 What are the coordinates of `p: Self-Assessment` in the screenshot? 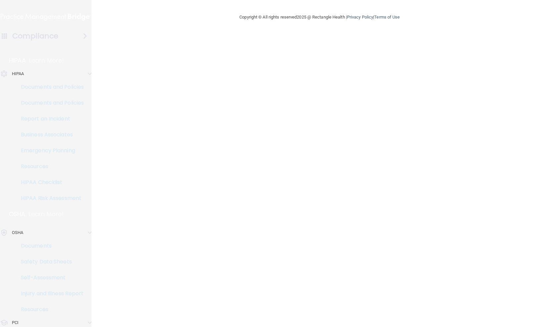 It's located at (49, 278).